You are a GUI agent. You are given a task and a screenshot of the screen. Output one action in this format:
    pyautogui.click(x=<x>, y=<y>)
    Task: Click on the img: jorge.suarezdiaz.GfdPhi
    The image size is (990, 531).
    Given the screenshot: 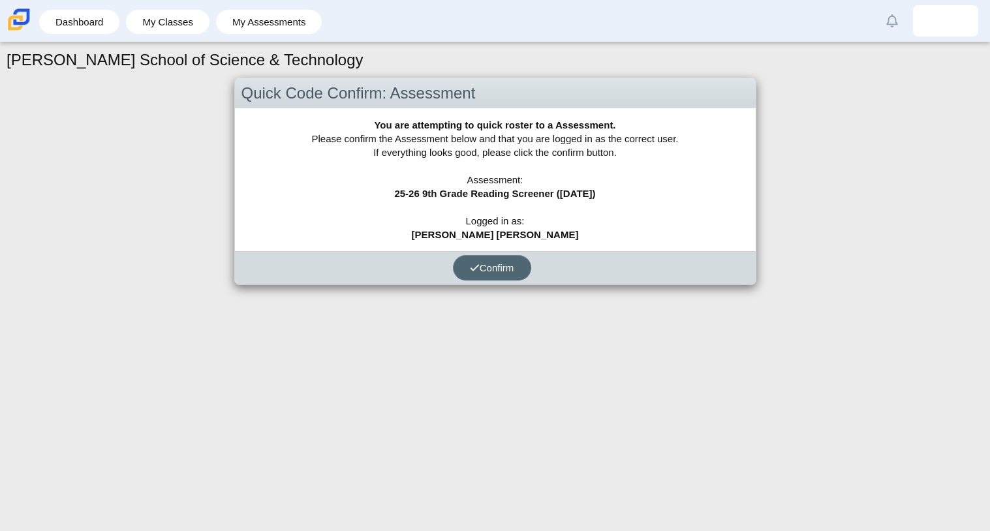 What is the action you would take?
    pyautogui.click(x=946, y=21)
    